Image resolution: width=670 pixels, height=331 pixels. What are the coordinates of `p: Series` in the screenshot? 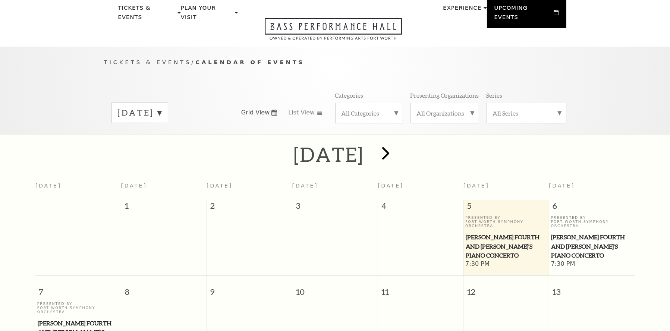 It's located at (495, 95).